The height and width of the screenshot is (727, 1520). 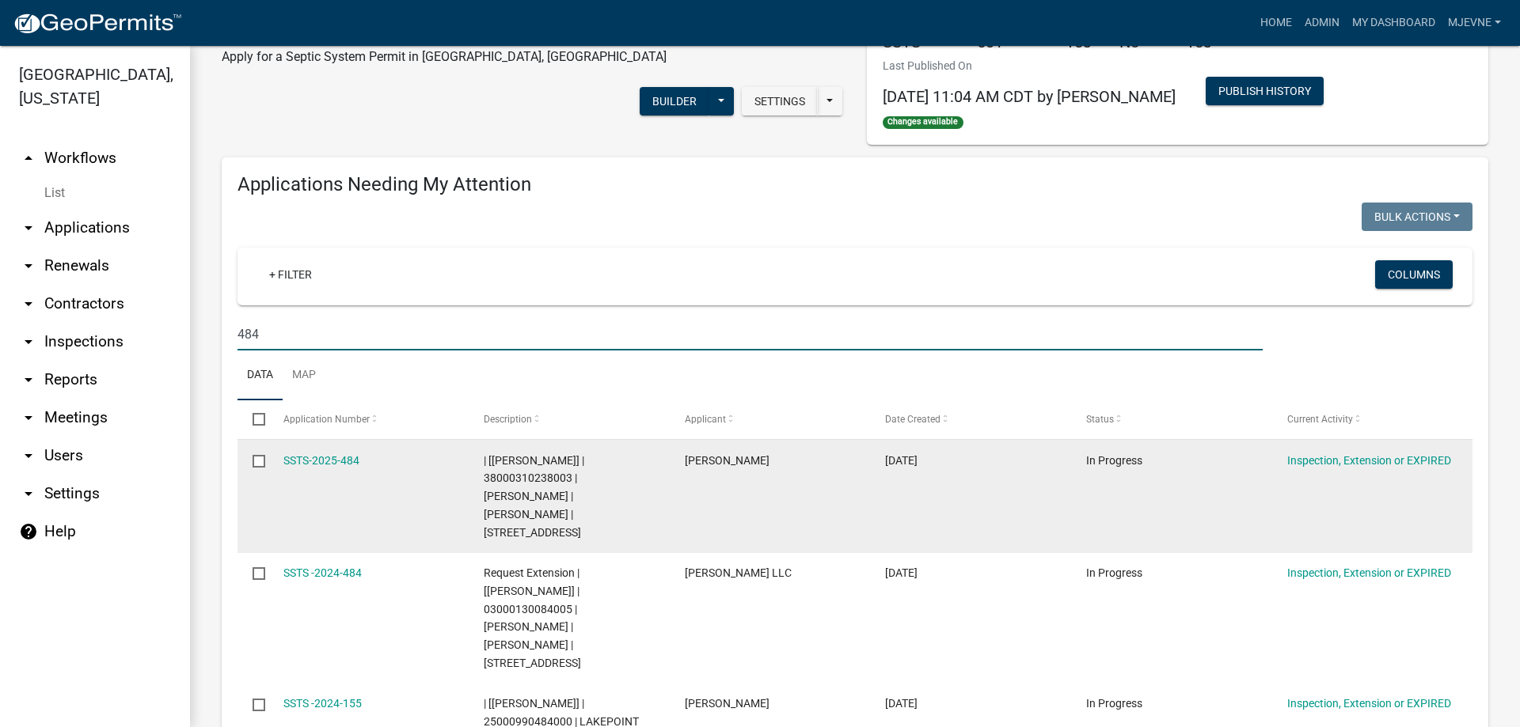 What do you see at coordinates (304, 376) in the screenshot?
I see `a: Map` at bounding box center [304, 376].